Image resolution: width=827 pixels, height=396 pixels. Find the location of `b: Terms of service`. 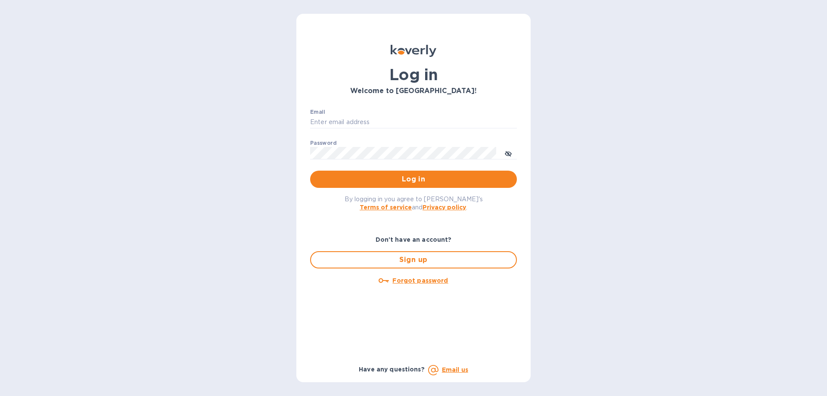

b: Terms of service is located at coordinates (385, 207).